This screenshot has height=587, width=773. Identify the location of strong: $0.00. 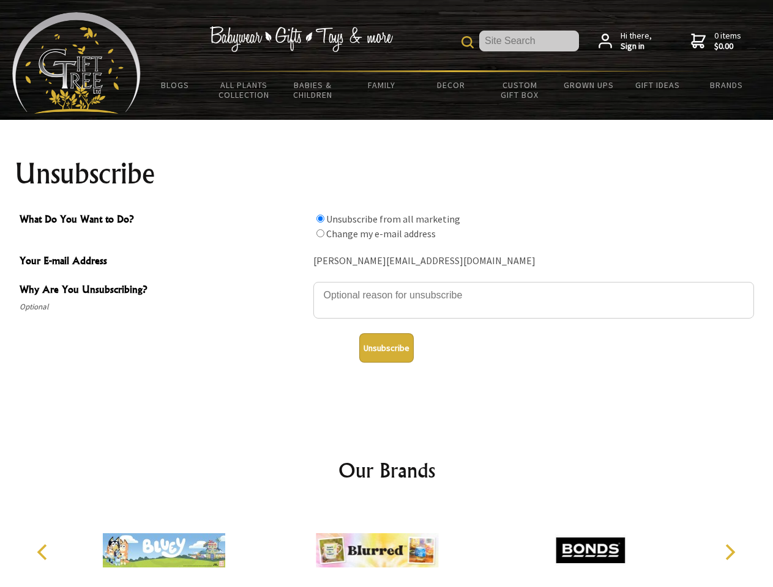
(727, 46).